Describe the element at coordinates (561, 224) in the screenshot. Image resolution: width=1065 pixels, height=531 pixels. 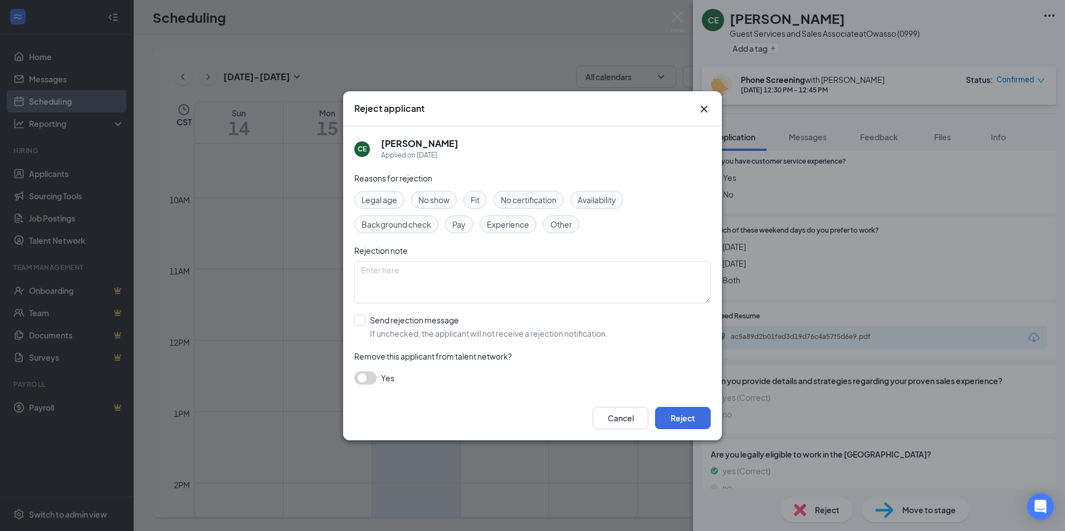
I see `span: Other` at that location.